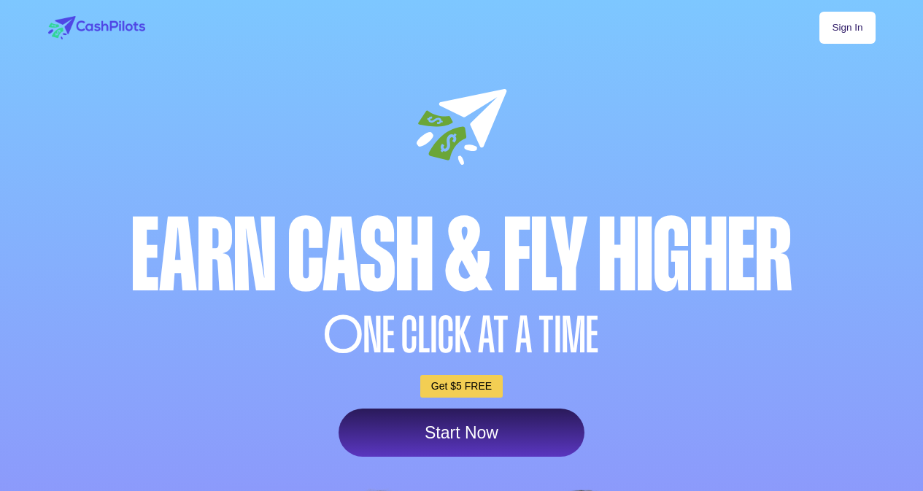 This screenshot has width=923, height=491. Describe the element at coordinates (344, 335) in the screenshot. I see `span: O` at that location.